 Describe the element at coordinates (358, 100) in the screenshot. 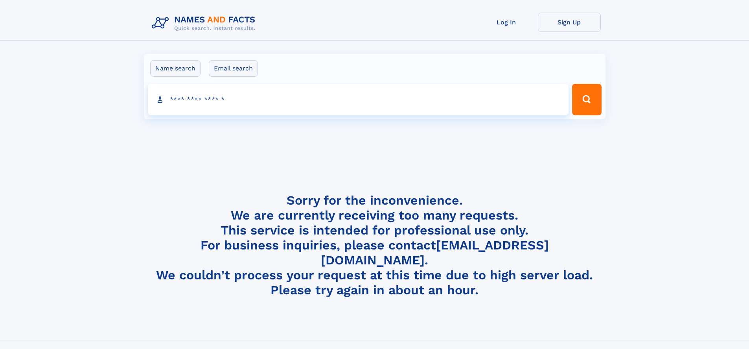

I see `input: search input` at that location.